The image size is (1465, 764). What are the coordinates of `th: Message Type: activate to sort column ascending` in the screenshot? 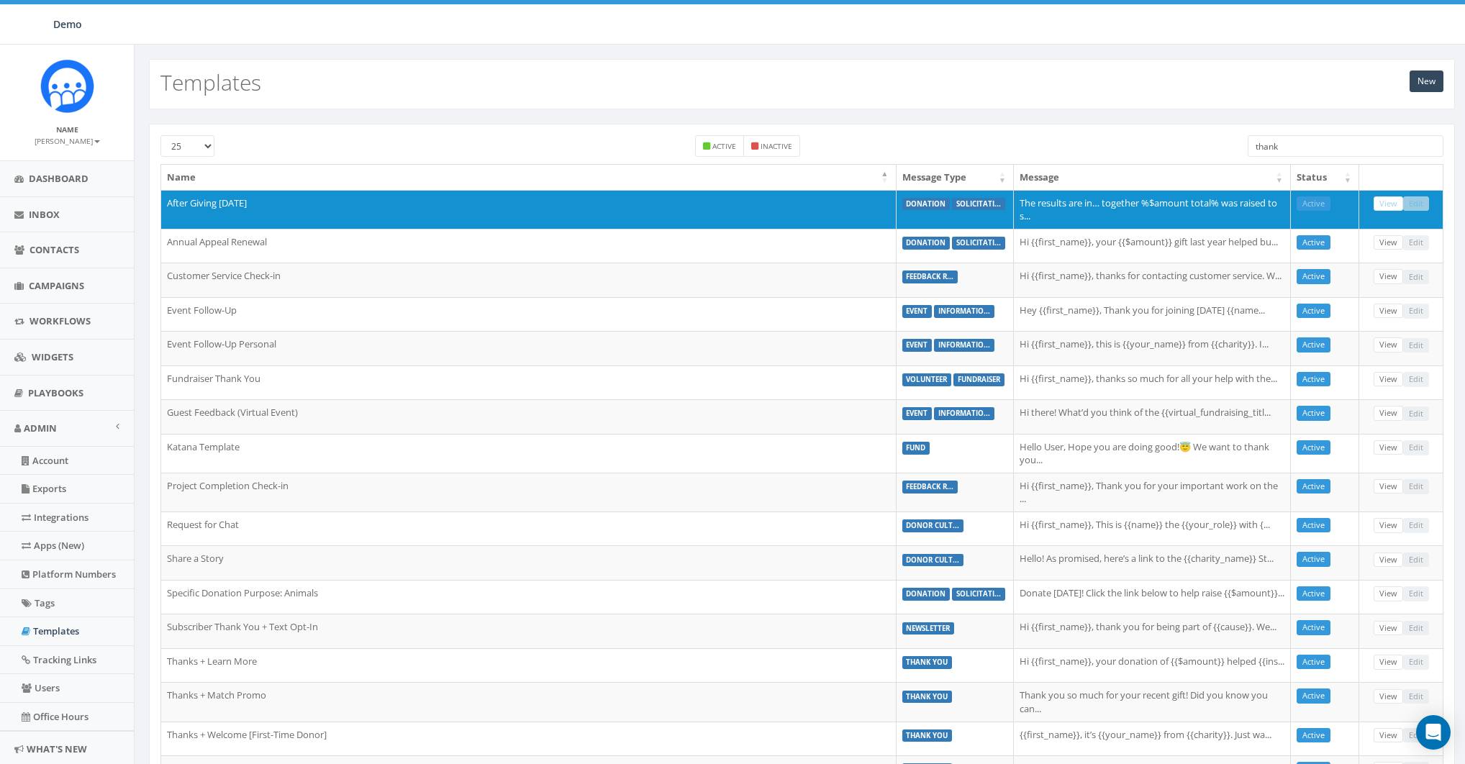 It's located at (955, 177).